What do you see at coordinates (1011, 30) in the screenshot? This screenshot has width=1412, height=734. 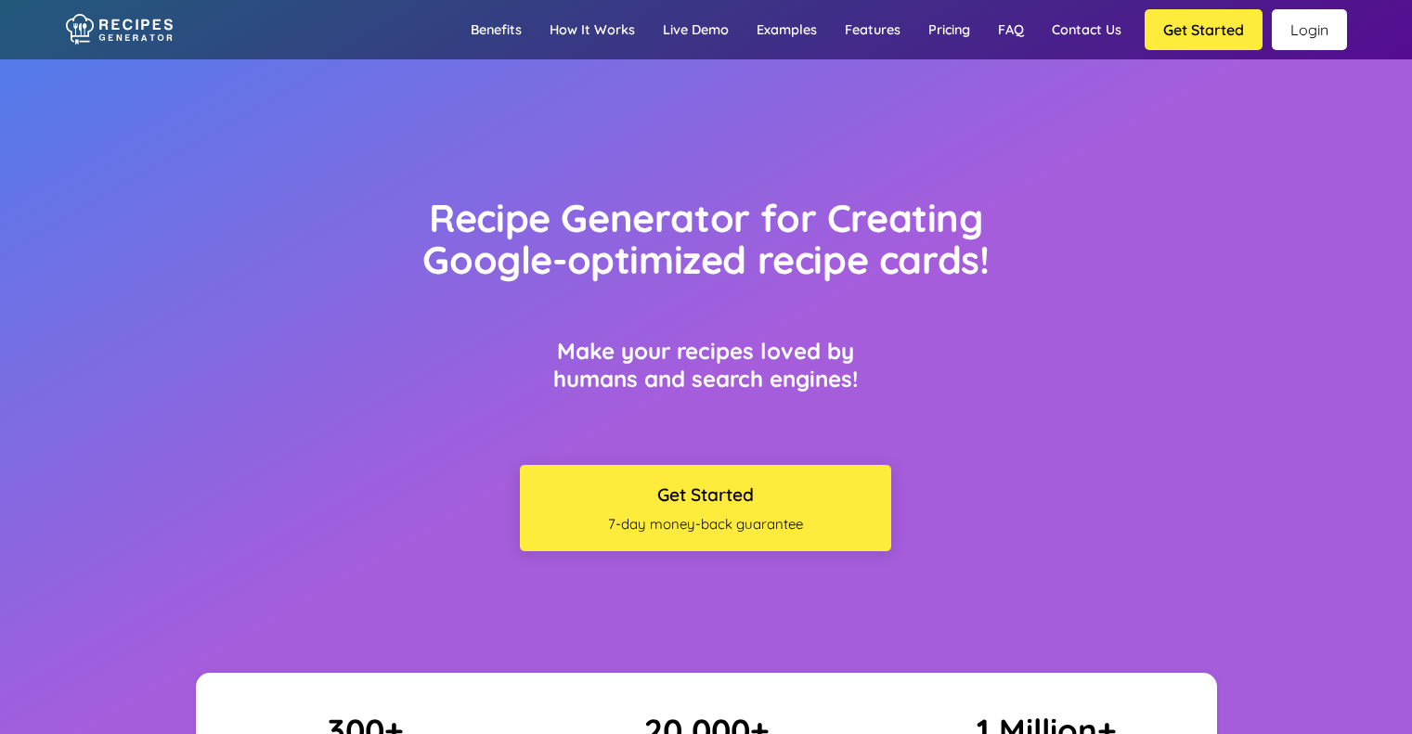 I see `a: FAQ` at bounding box center [1011, 30].